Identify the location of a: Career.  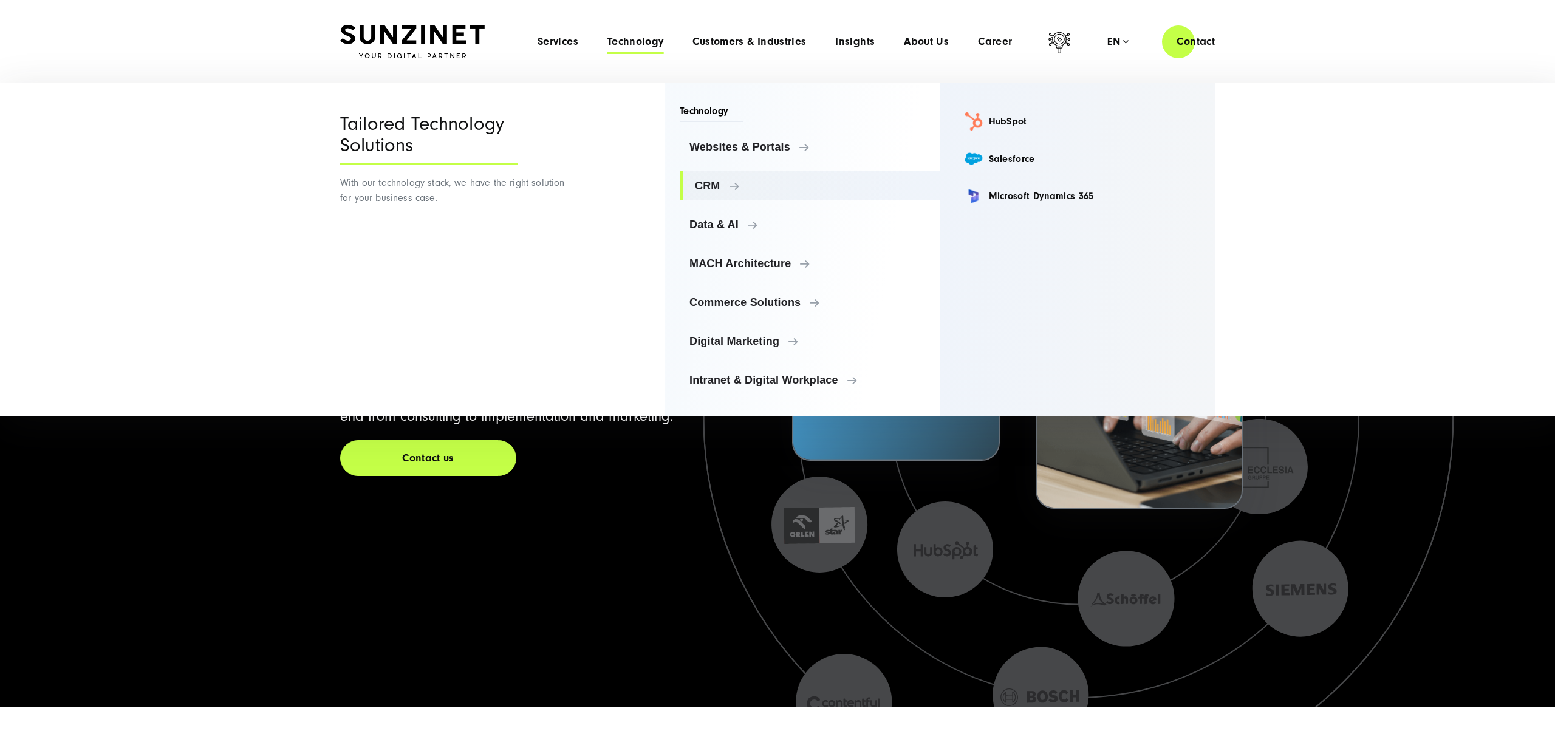
(995, 42).